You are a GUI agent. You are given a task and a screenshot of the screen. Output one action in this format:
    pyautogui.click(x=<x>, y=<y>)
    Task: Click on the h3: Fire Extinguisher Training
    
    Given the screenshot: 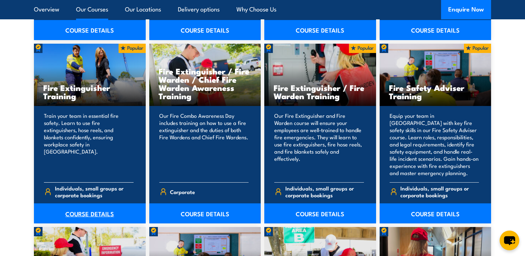 What is the action you would take?
    pyautogui.click(x=90, y=92)
    